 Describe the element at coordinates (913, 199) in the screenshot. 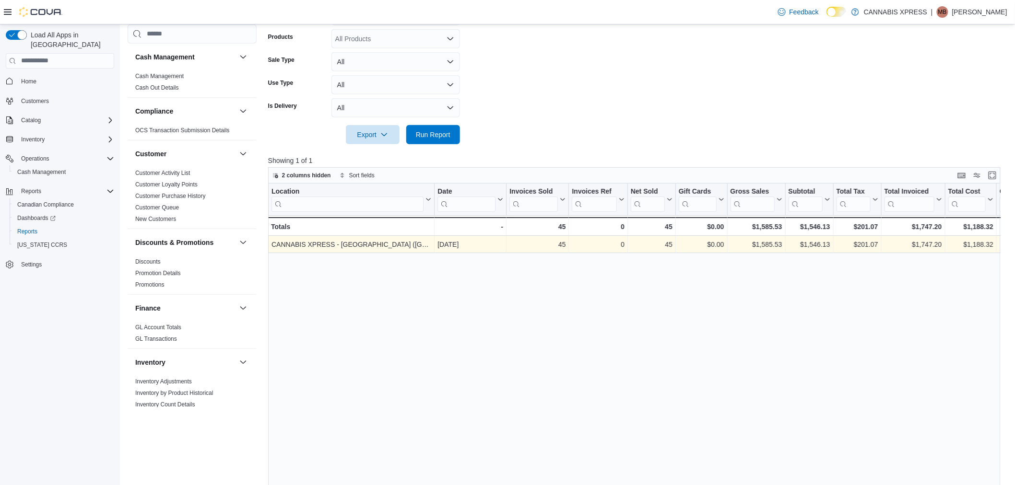

I see `button: Total Invoiced` at that location.